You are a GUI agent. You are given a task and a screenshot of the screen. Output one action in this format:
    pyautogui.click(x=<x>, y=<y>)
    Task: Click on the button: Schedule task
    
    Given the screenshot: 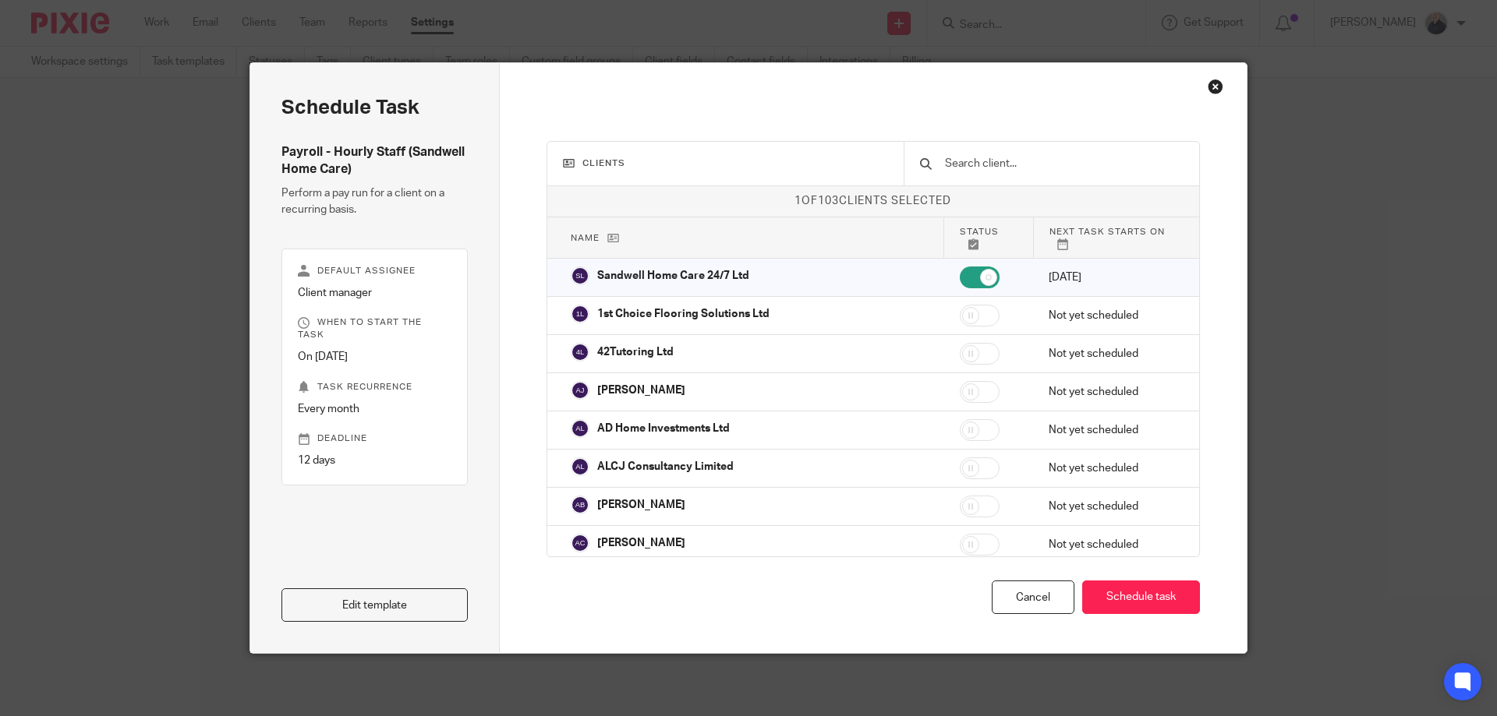 What is the action you would take?
    pyautogui.click(x=1141, y=597)
    